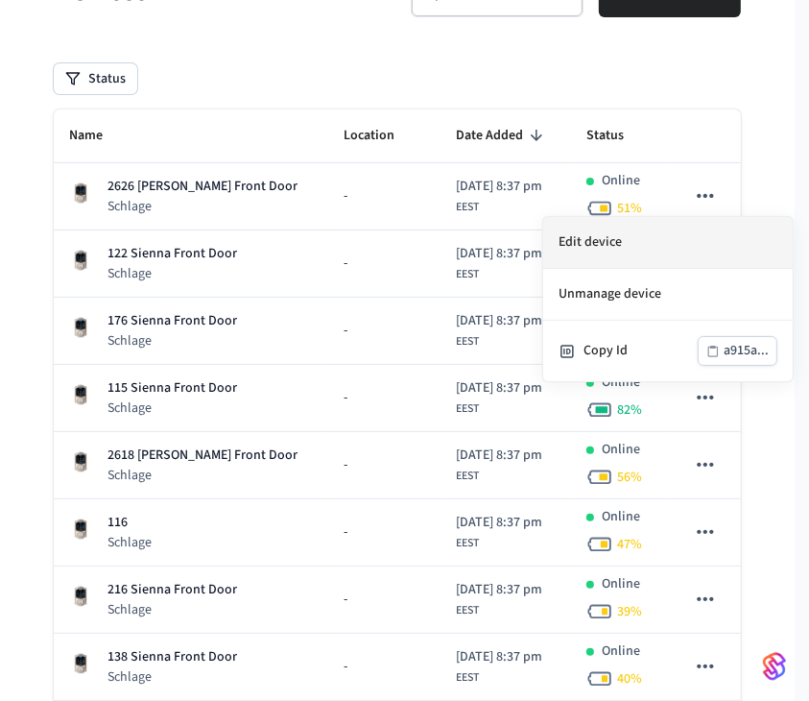 This screenshot has height=701, width=809. Describe the element at coordinates (737, 350) in the screenshot. I see `button: a915a...` at that location.